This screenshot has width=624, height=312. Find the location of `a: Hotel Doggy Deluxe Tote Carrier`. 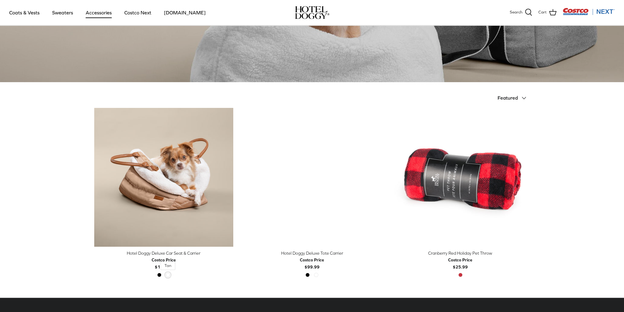

a: Hotel Doggy Deluxe Tote Carrier is located at coordinates (312, 177).